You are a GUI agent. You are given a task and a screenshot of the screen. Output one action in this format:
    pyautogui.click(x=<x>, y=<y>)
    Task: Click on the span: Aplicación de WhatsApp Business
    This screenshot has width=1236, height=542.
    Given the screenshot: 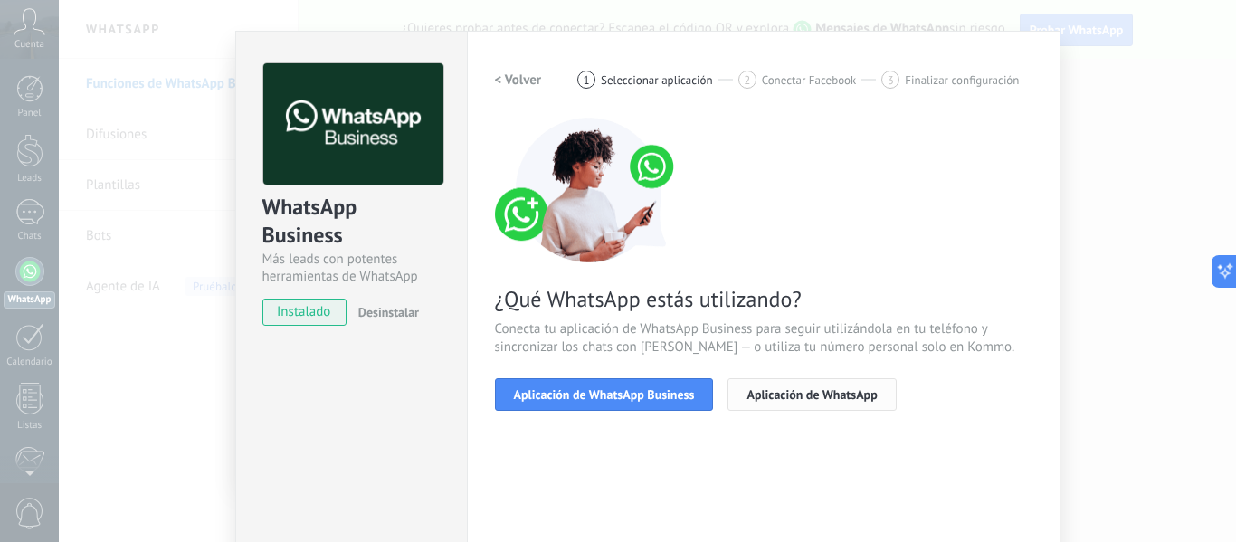 What is the action you would take?
    pyautogui.click(x=604, y=394)
    